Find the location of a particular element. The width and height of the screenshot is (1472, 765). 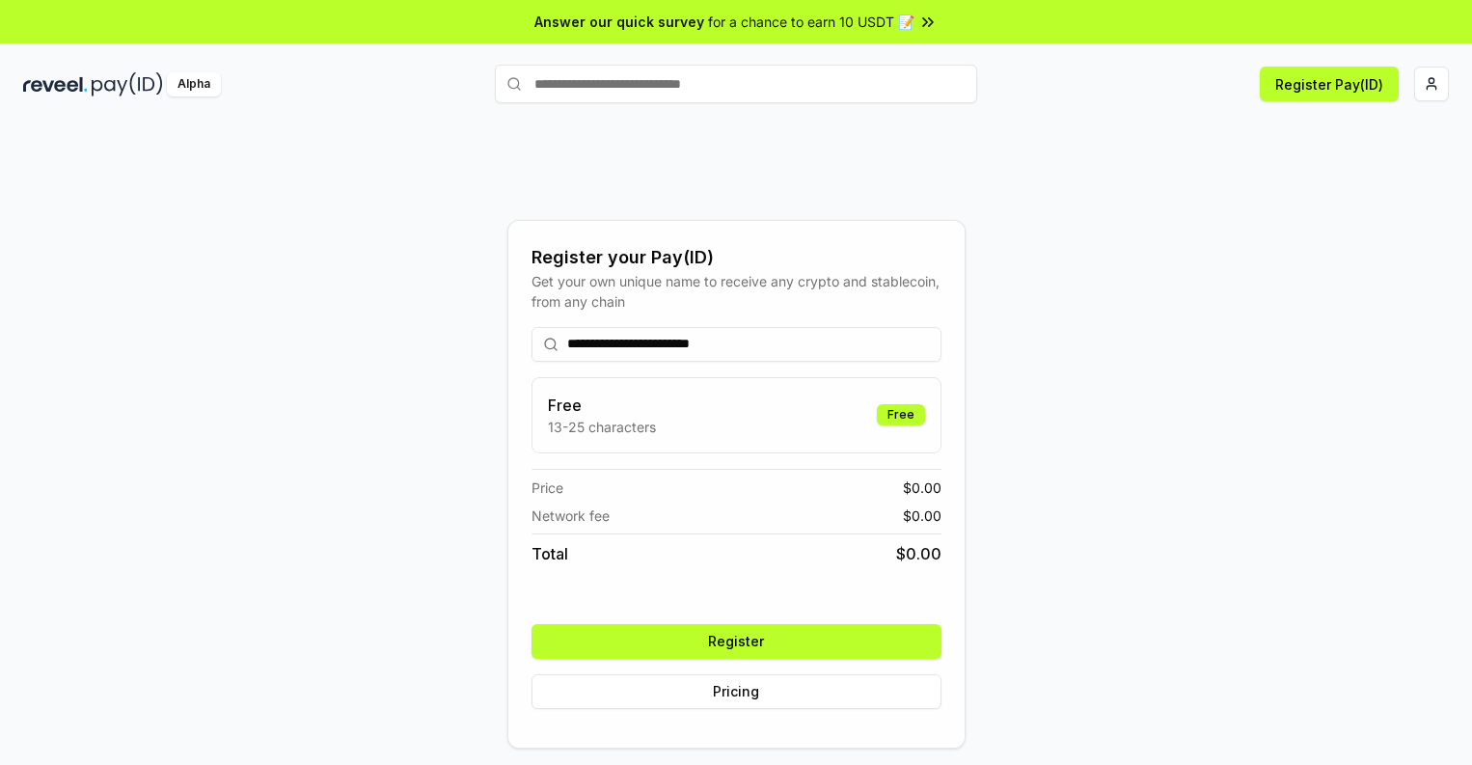

p: 13-25 characters is located at coordinates (602, 426).